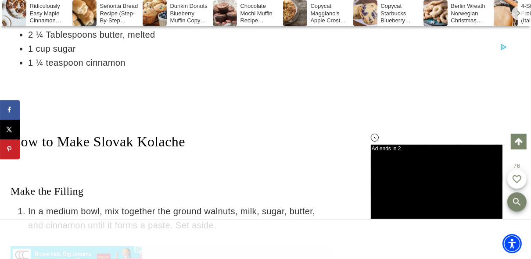  Describe the element at coordinates (180, 49) in the screenshot. I see `li: 1 cup sugar` at that location.